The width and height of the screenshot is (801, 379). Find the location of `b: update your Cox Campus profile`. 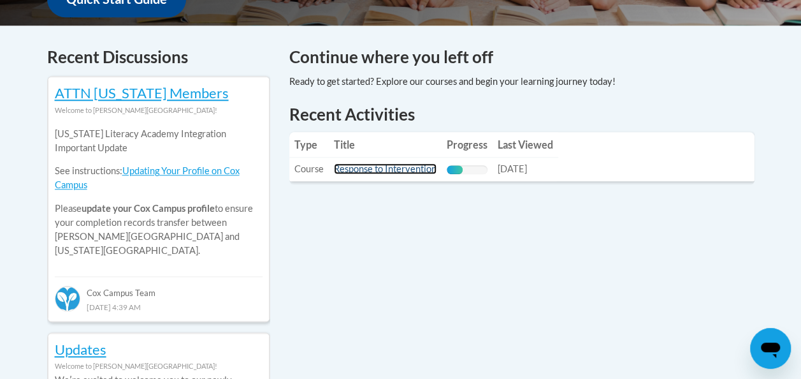

b: update your Cox Campus profile is located at coordinates (148, 208).